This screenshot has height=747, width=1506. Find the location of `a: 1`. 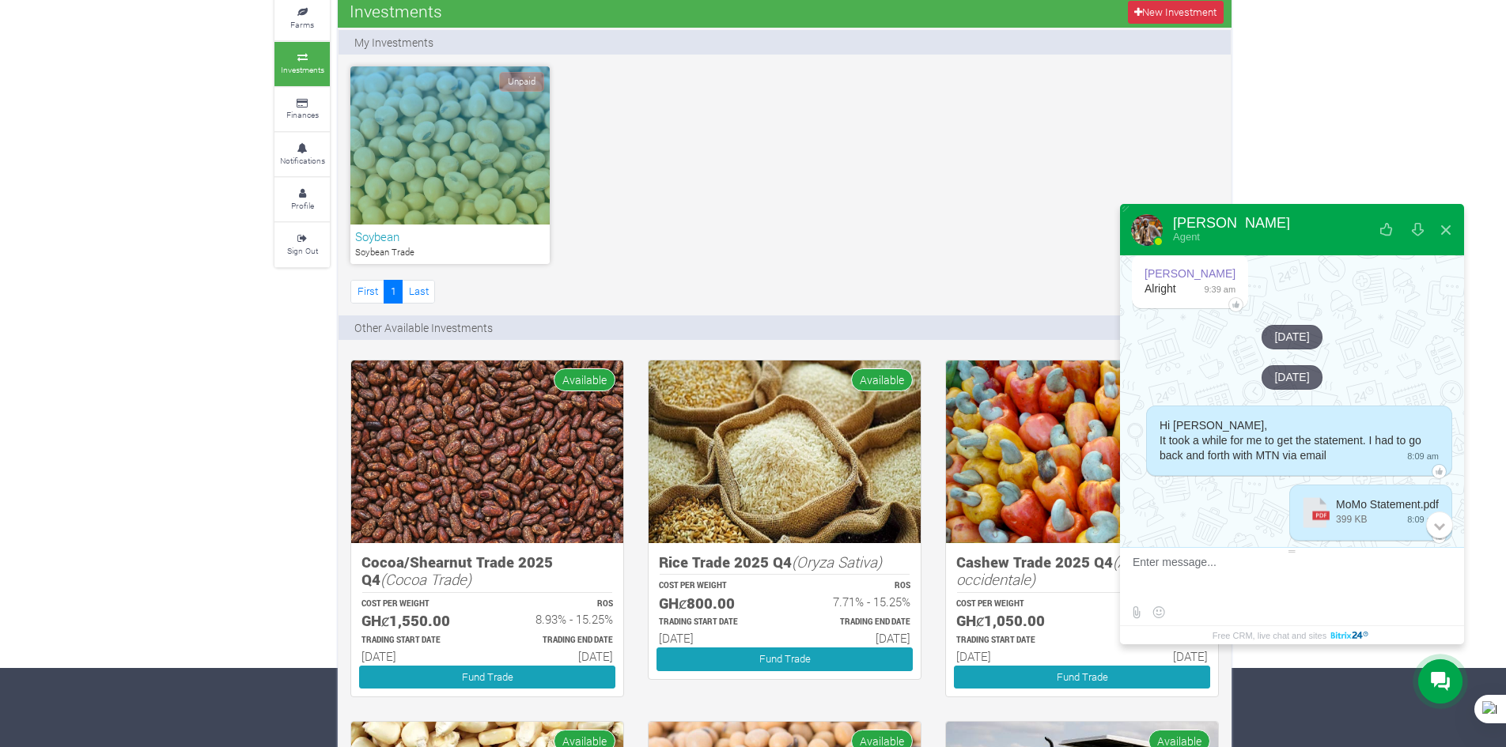

a: 1 is located at coordinates (393, 291).